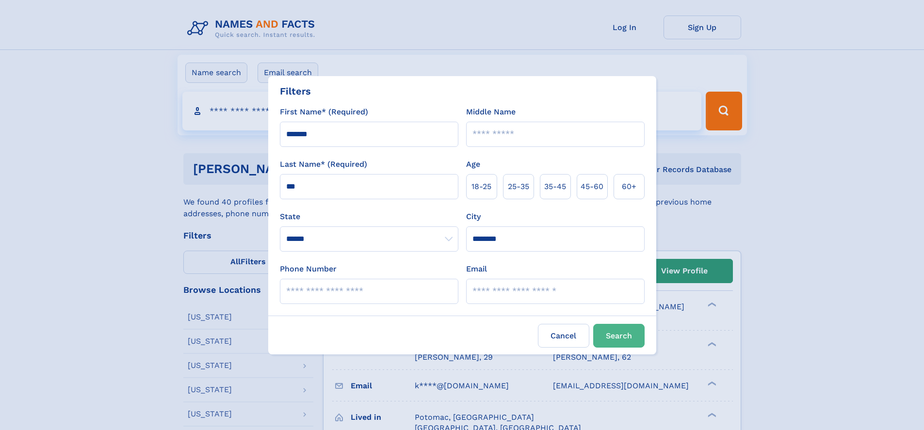  What do you see at coordinates (473, 164) in the screenshot?
I see `label: Age` at bounding box center [473, 164].